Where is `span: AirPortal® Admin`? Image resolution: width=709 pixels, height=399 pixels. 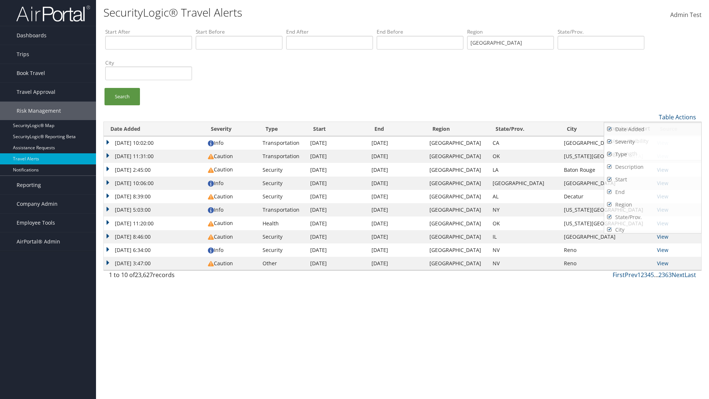
span: AirPortal® Admin is located at coordinates (38, 242).